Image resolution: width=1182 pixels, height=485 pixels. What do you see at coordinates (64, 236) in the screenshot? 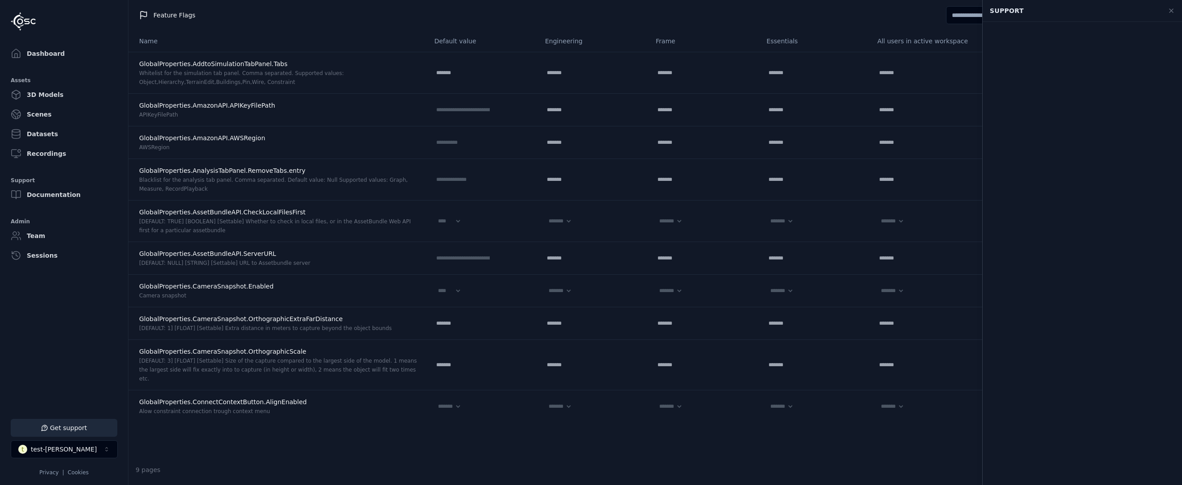
I see `a: Team` at bounding box center [64, 236].